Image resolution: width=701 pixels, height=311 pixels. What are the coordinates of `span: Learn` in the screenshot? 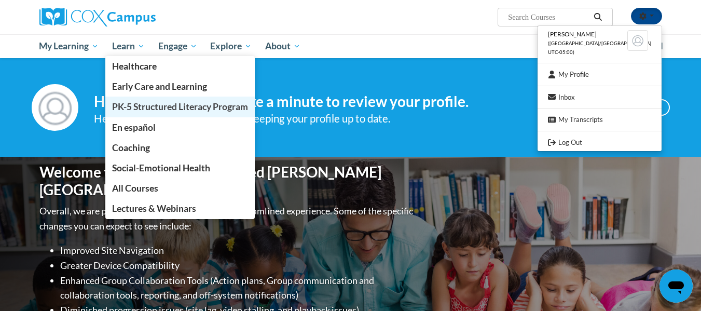 It's located at (128, 46).